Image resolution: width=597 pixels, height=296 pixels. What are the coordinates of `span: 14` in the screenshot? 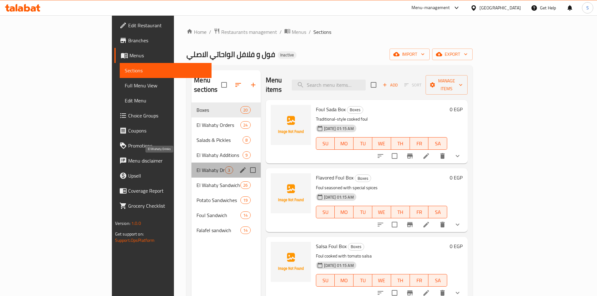 It's located at (245, 215).